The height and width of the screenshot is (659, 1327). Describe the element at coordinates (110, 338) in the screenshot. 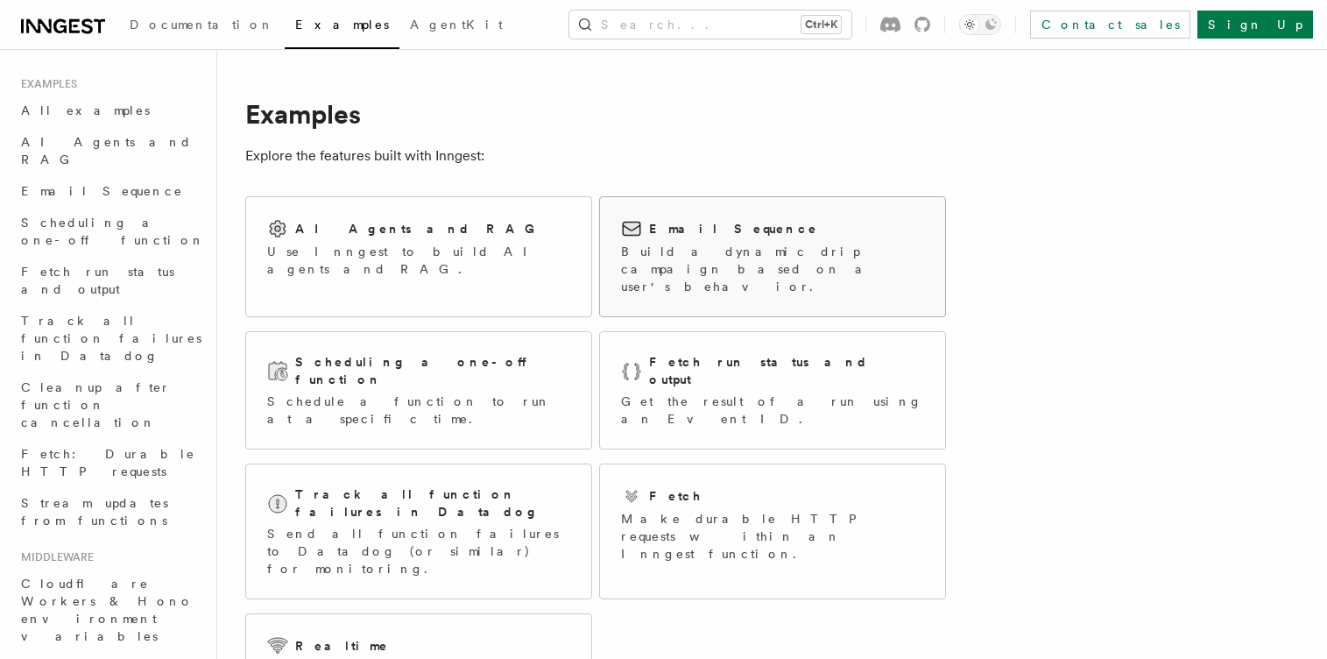

I see `a: Track all function failures in Datadog` at that location.